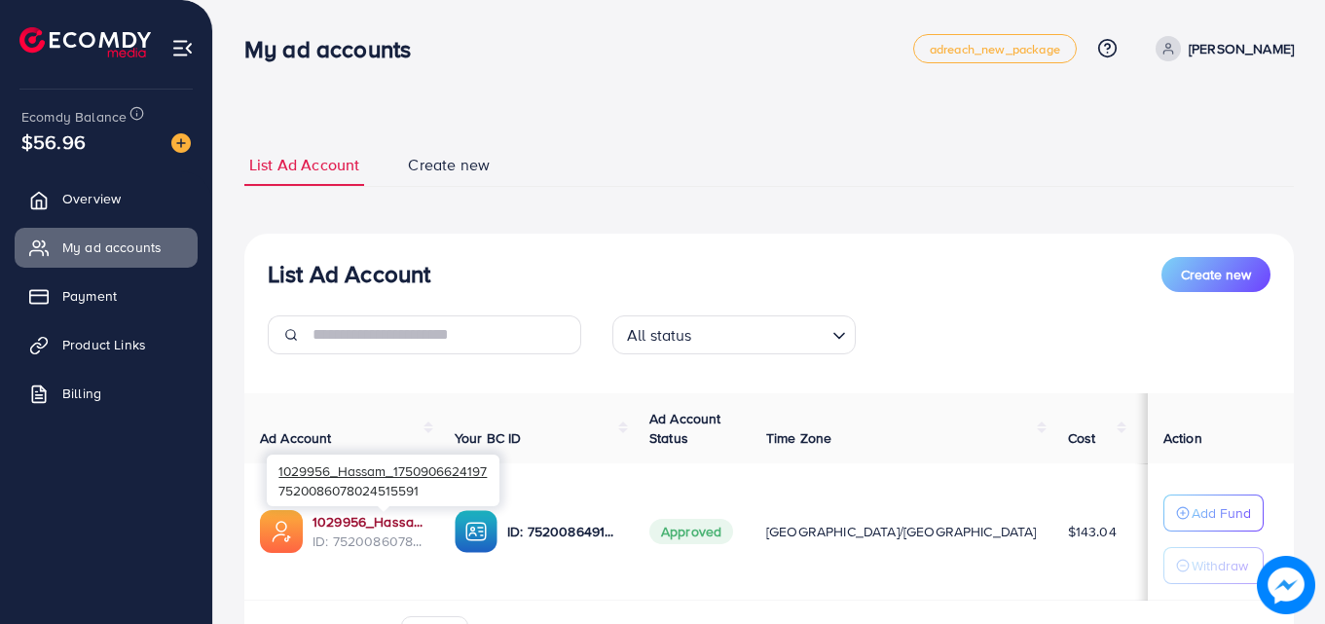  I want to click on img: menu, so click(182, 48).